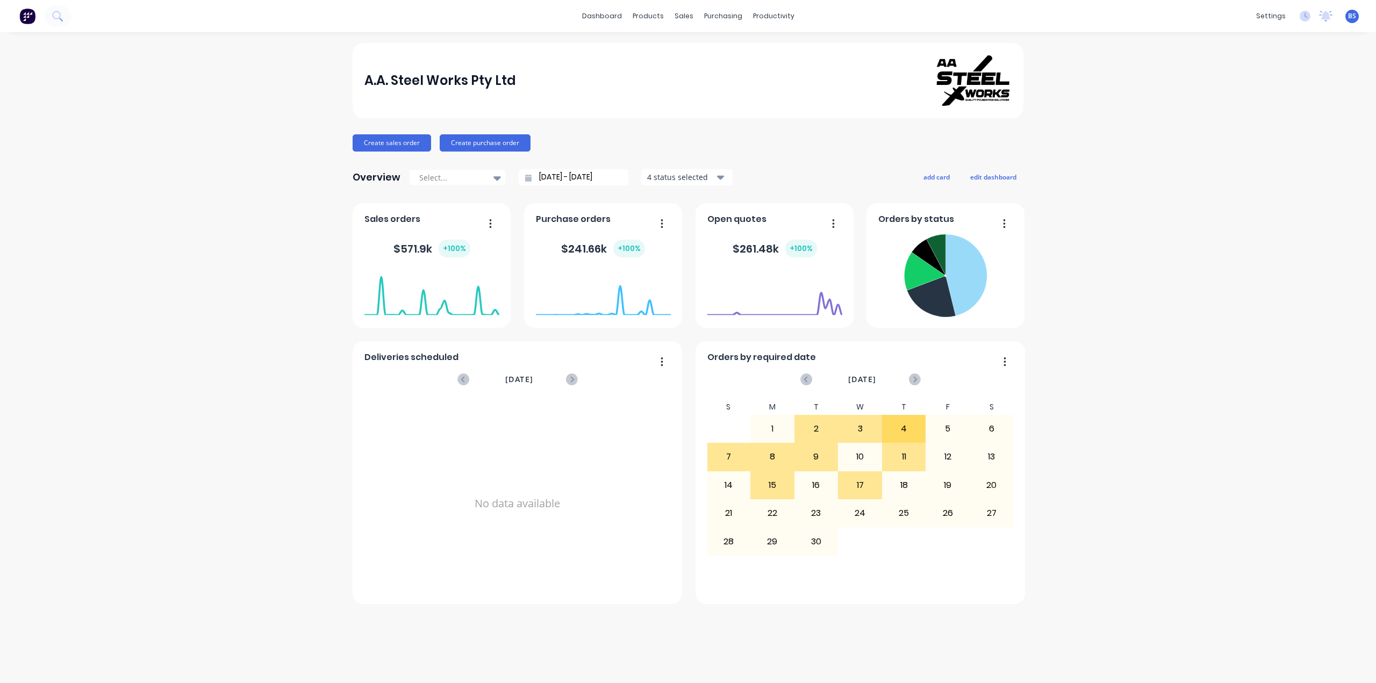  Describe the element at coordinates (27, 16) in the screenshot. I see `img: Factory` at that location.